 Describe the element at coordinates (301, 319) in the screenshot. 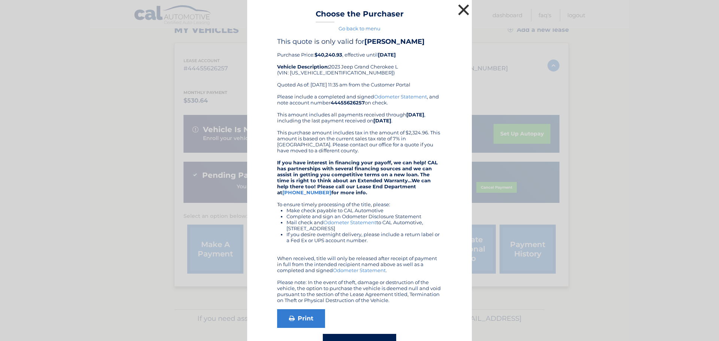

I see `a: Print` at that location.